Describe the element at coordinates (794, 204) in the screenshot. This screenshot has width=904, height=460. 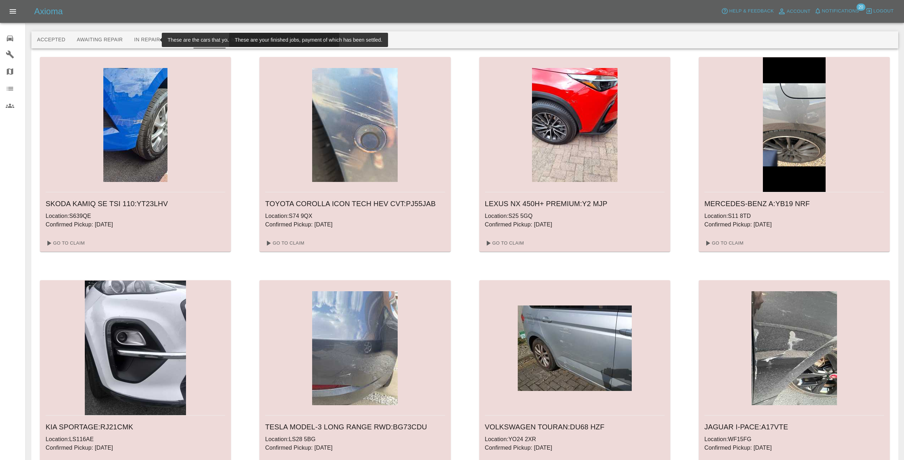
I see `h6: MERCEDES-BENZ A : YB19 NRF` at that location.